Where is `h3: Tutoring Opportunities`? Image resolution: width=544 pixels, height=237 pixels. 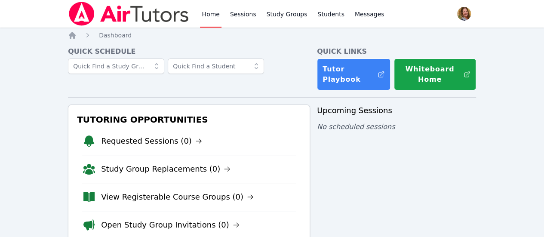
h3: Tutoring Opportunities is located at coordinates (189, 119).